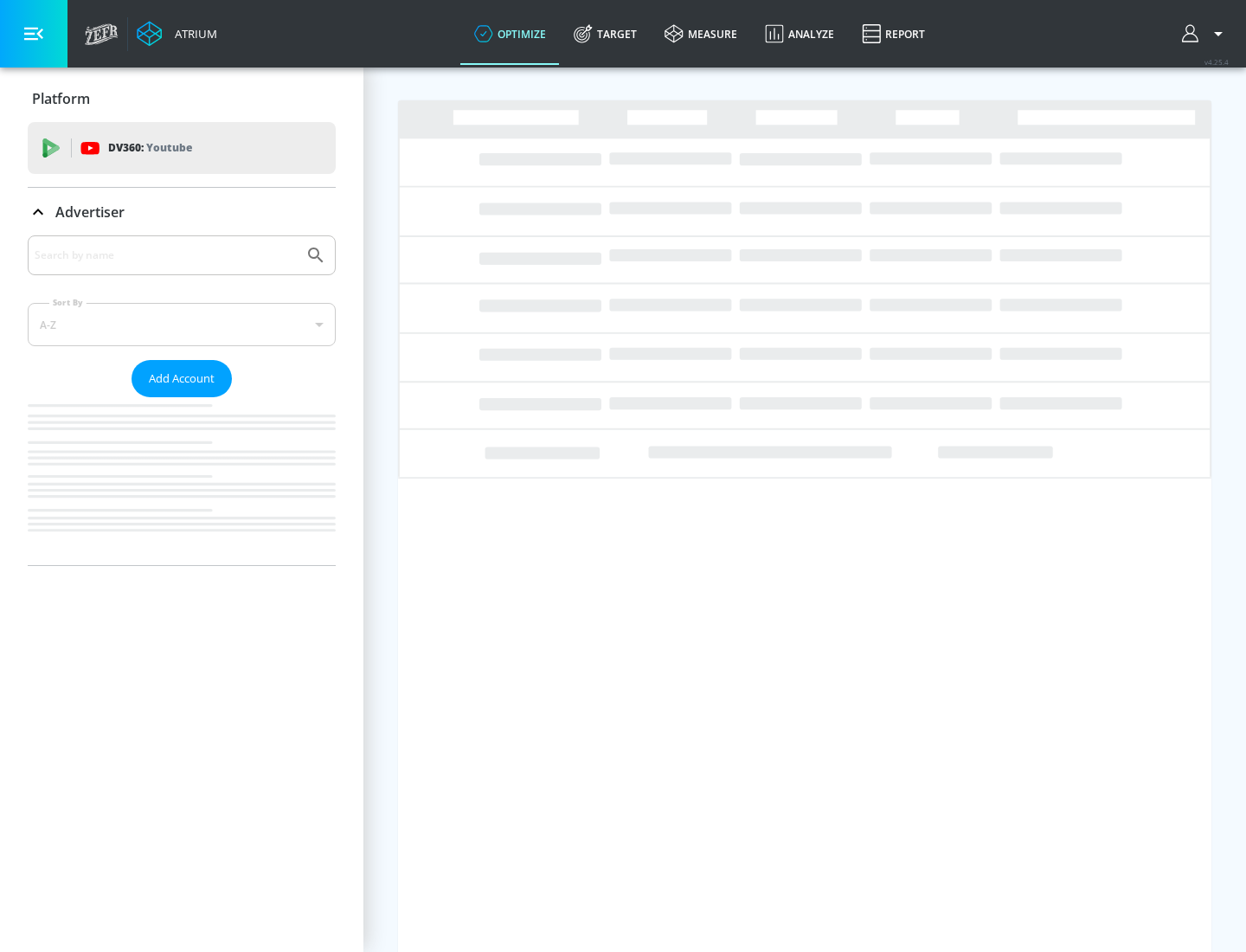 This screenshot has height=952, width=1246. Describe the element at coordinates (182, 98) in the screenshot. I see `div: Platform` at that location.